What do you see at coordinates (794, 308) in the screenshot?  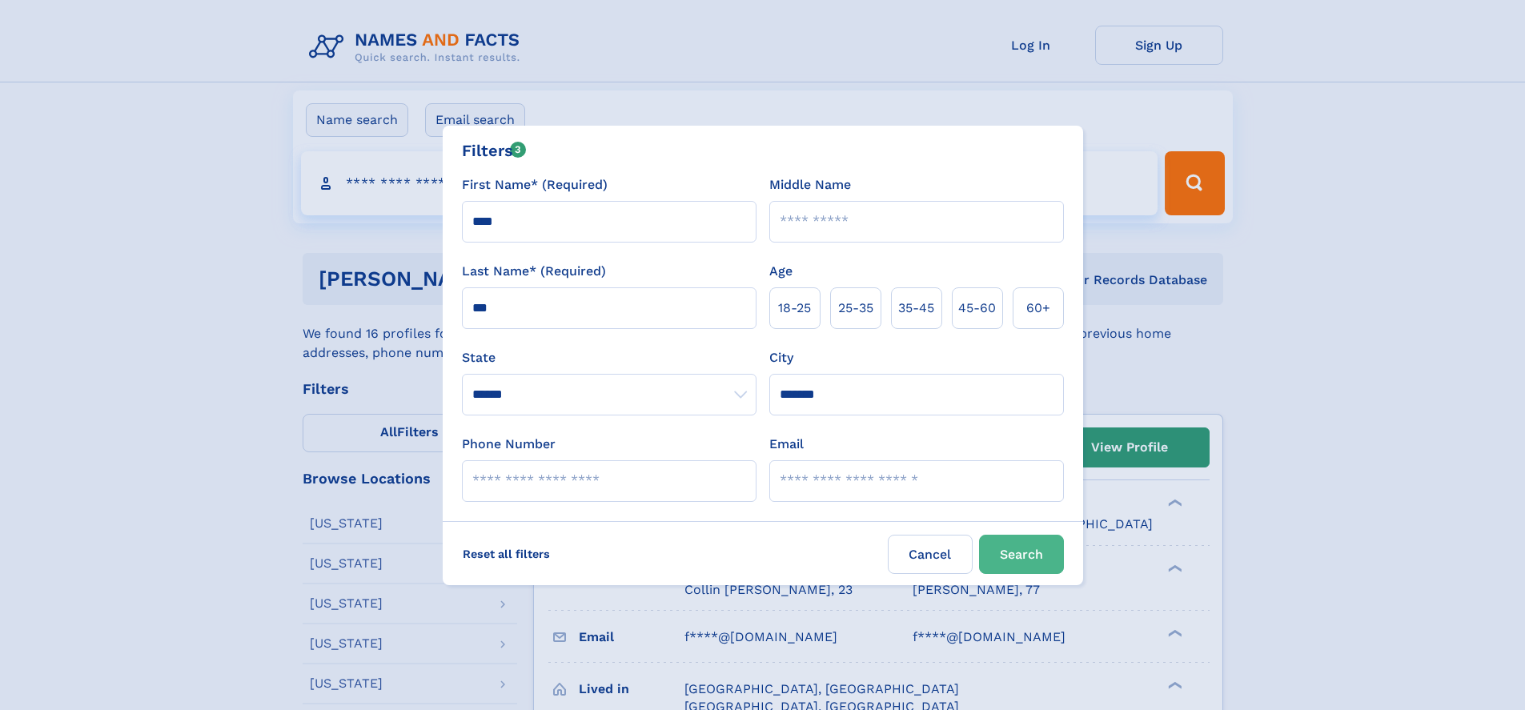 I see `span: 18‑25` at bounding box center [794, 308].